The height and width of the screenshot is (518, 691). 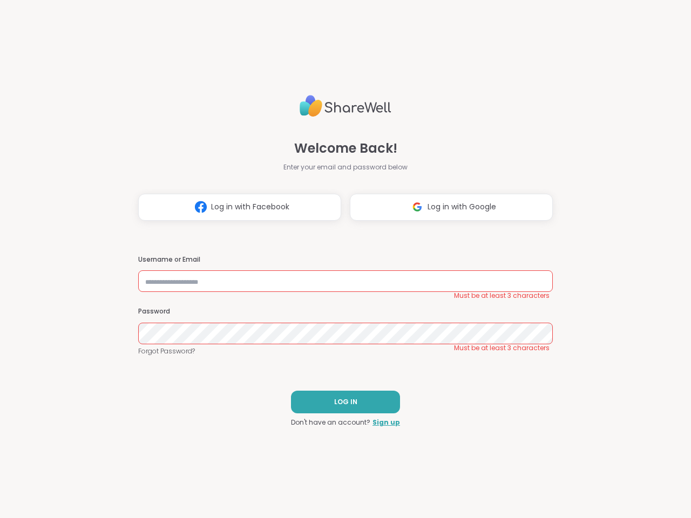 I want to click on h3: Username or Email, so click(x=345, y=260).